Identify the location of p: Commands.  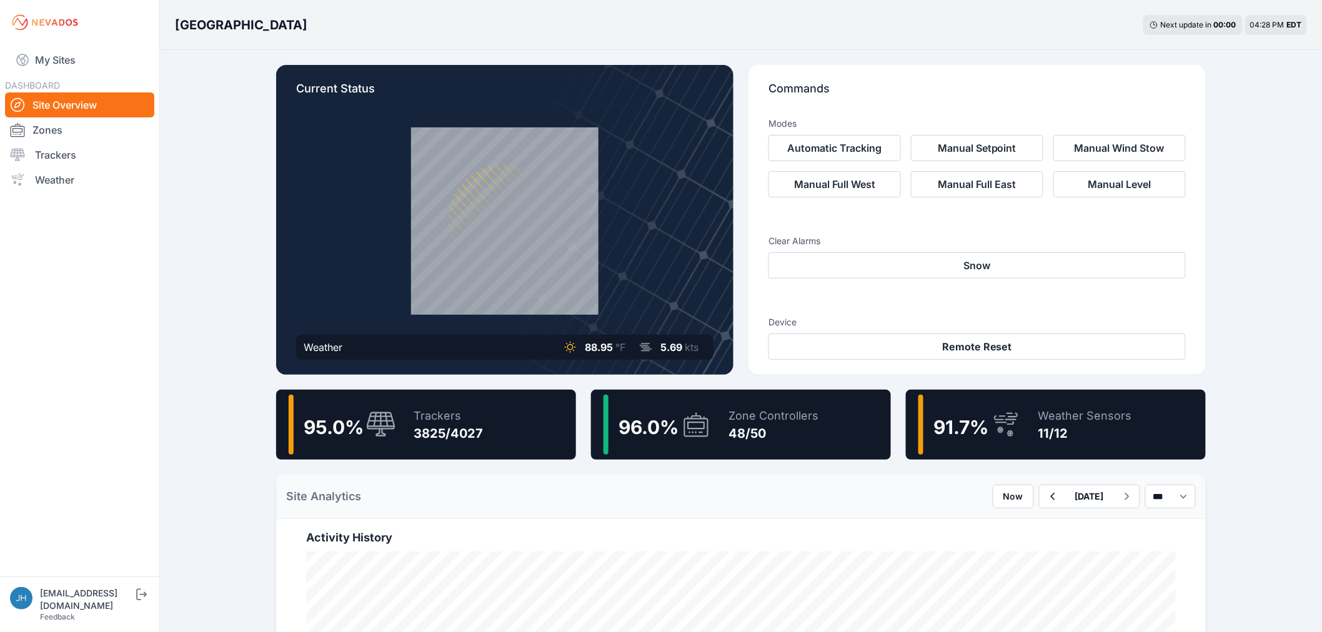
(977, 94).